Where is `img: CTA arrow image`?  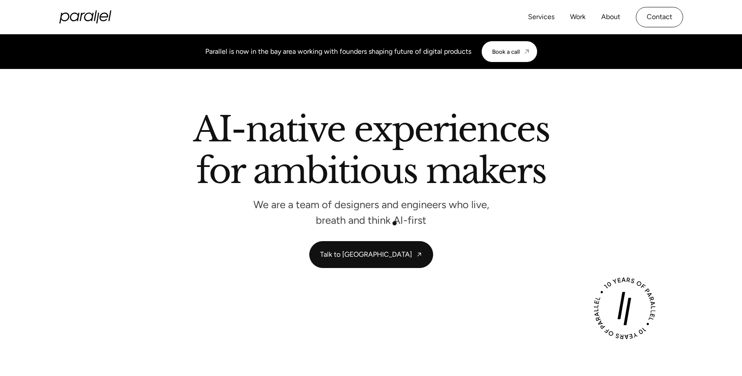
img: CTA arrow image is located at coordinates (527, 52).